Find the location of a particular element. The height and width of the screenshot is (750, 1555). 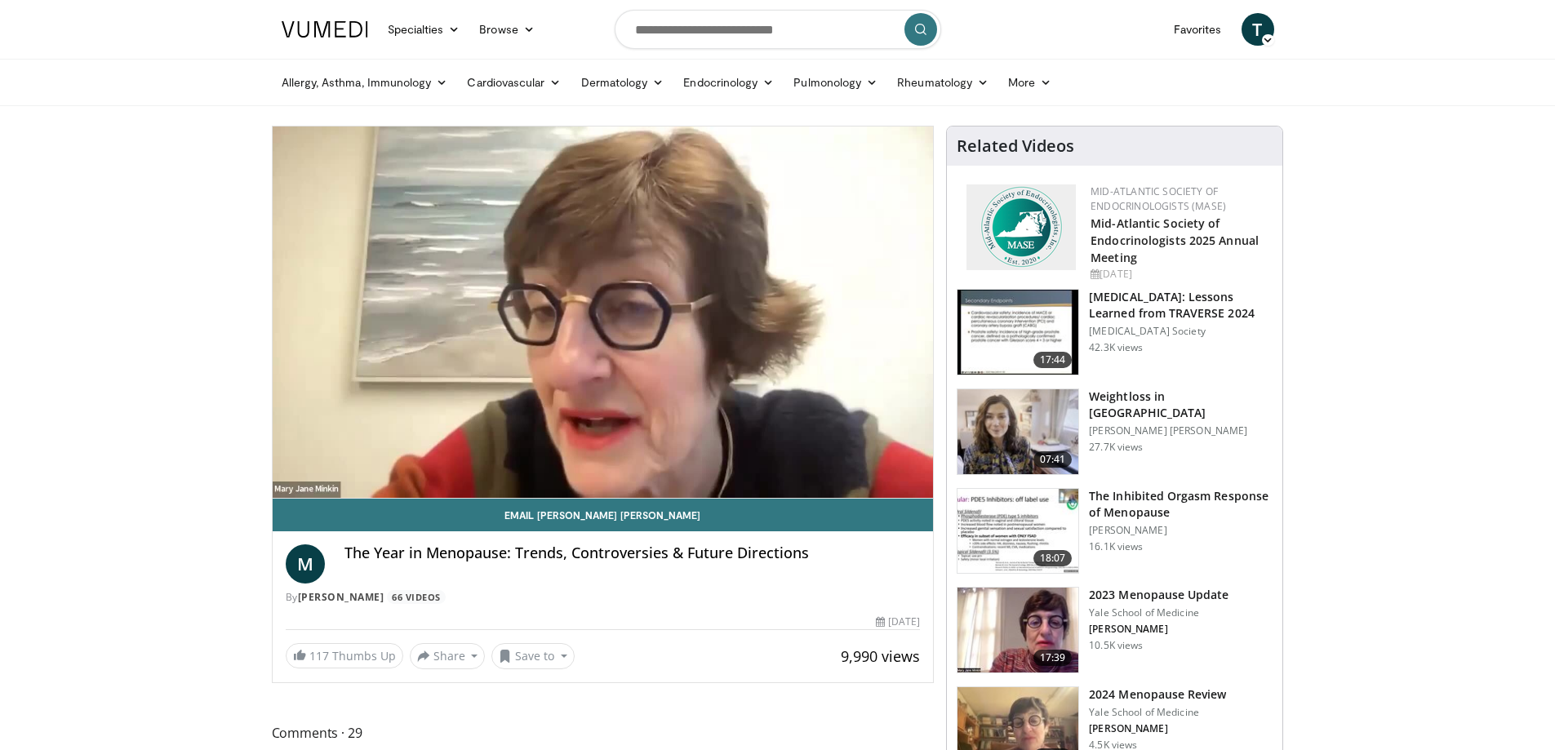

span: 17:44 is located at coordinates (1053, 360).